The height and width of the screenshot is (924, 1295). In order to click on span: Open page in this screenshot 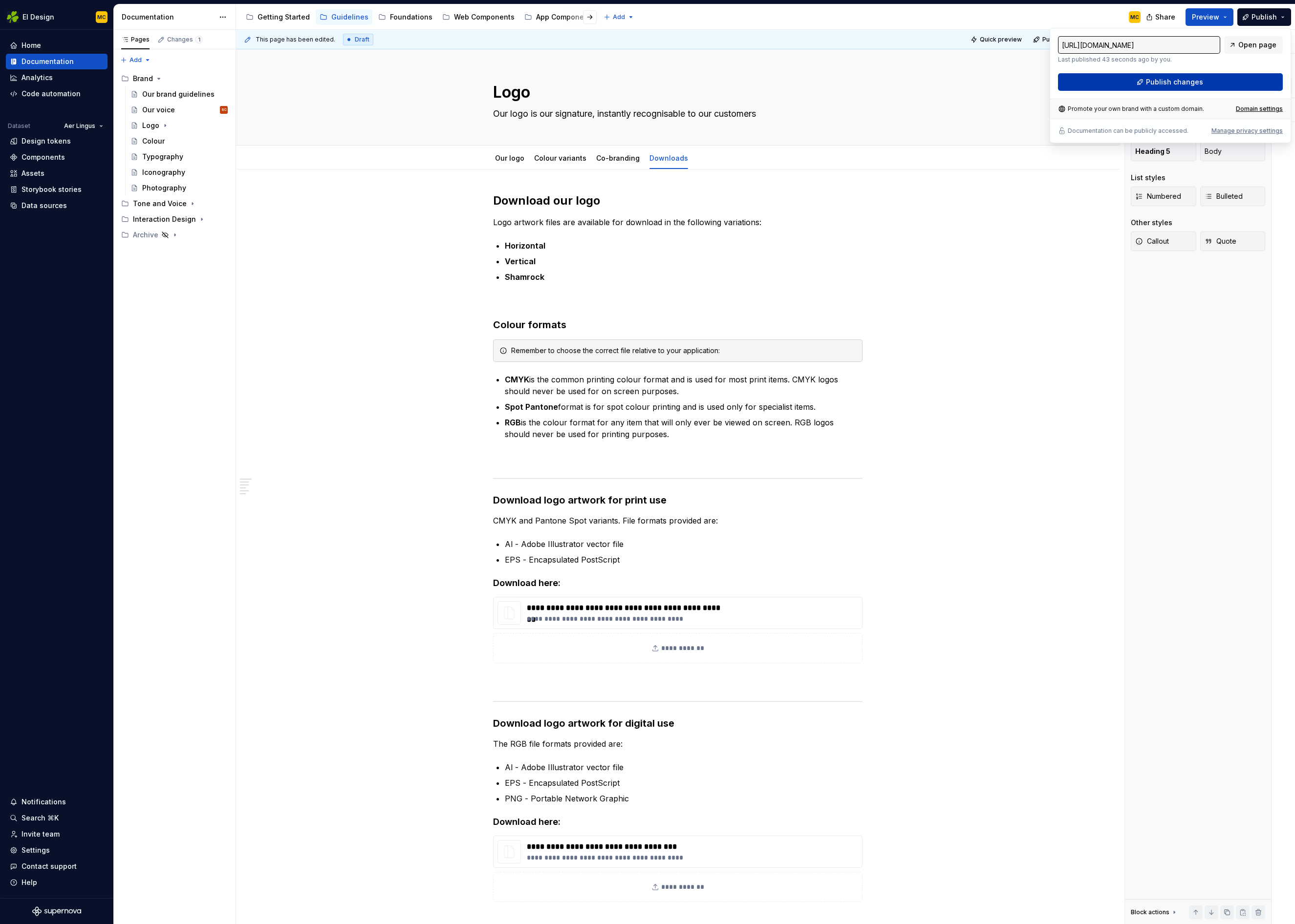, I will do `click(1257, 45)`.